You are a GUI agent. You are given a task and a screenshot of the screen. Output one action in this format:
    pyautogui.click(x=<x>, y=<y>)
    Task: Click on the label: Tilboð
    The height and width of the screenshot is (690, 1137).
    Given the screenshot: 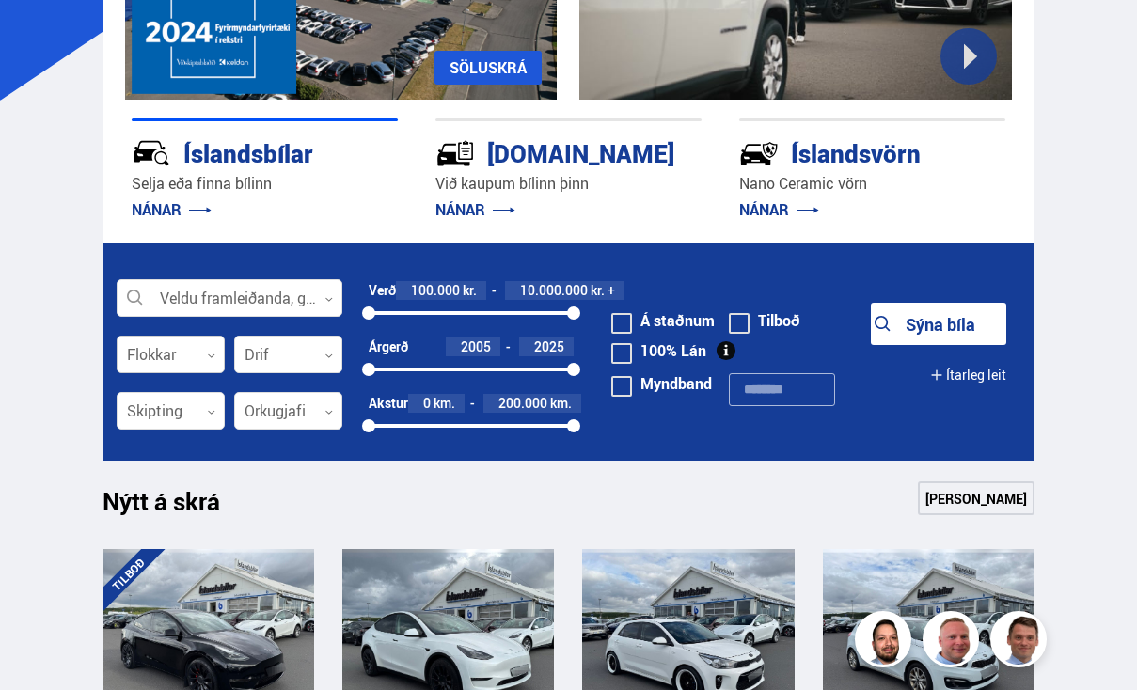 What is the action you would take?
    pyautogui.click(x=764, y=321)
    